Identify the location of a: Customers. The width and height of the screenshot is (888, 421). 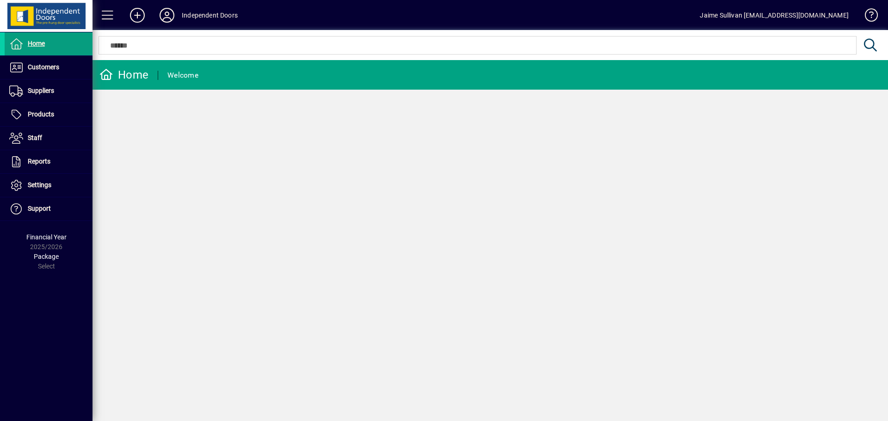
(49, 68).